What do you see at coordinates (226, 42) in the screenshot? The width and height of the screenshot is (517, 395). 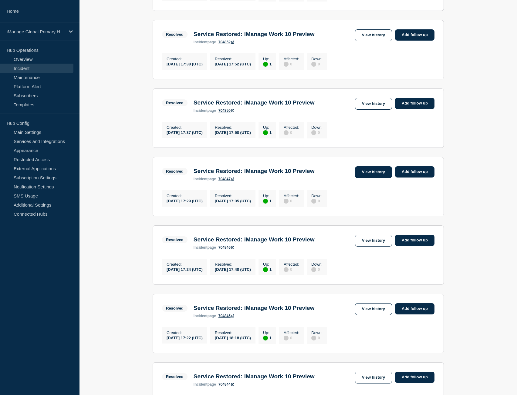 I see `a: 704852` at bounding box center [226, 42].